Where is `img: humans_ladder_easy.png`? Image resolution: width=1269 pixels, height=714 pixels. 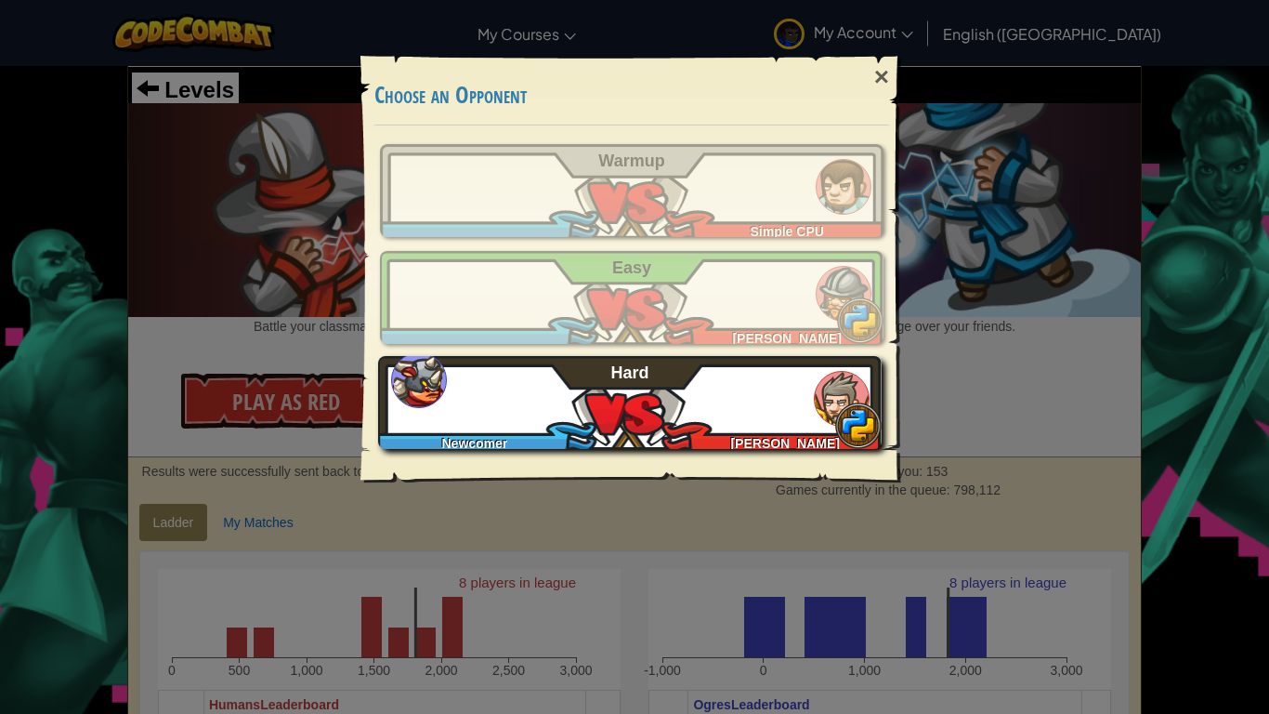
img: humans_ladder_easy.png is located at coordinates (844, 294).